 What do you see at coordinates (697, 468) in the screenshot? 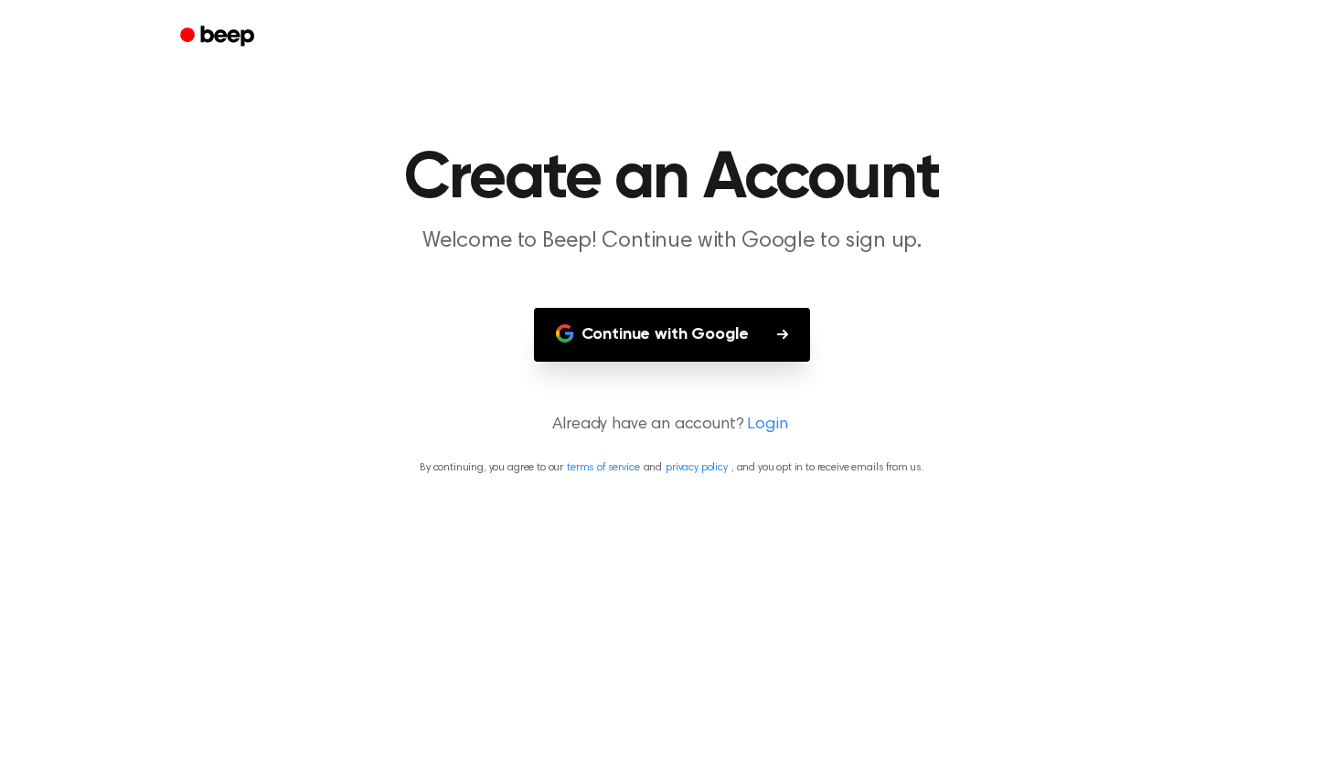
I see `a: privacy policy` at bounding box center [697, 468].